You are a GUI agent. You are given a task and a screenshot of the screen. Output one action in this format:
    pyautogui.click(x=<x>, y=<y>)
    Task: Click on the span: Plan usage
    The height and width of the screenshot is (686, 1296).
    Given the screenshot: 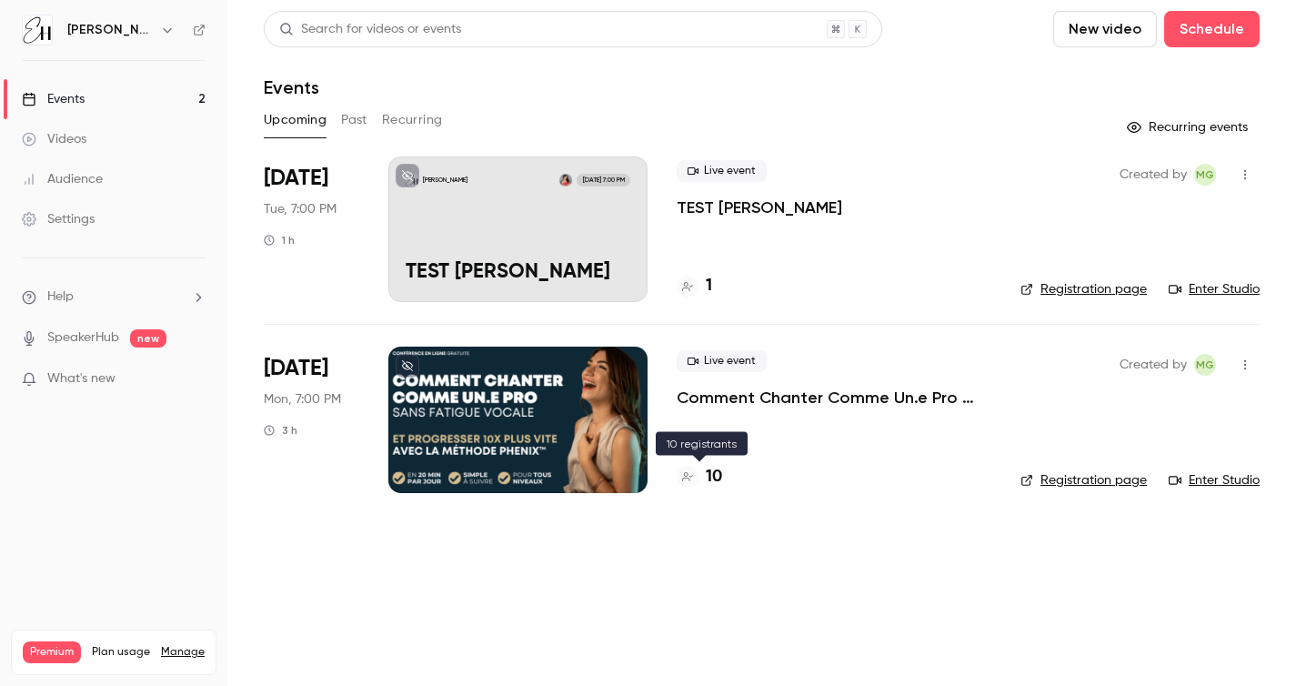 What is the action you would take?
    pyautogui.click(x=121, y=652)
    